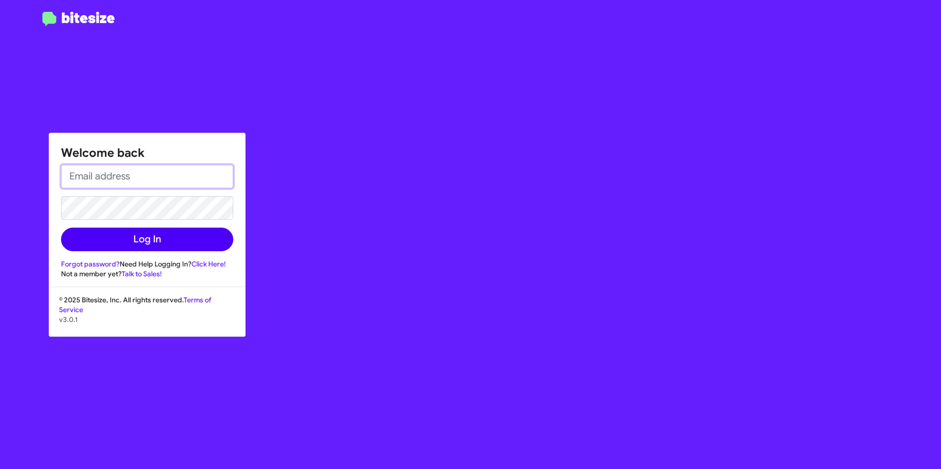 This screenshot has height=469, width=941. I want to click on a: Forgot password?, so click(90, 264).